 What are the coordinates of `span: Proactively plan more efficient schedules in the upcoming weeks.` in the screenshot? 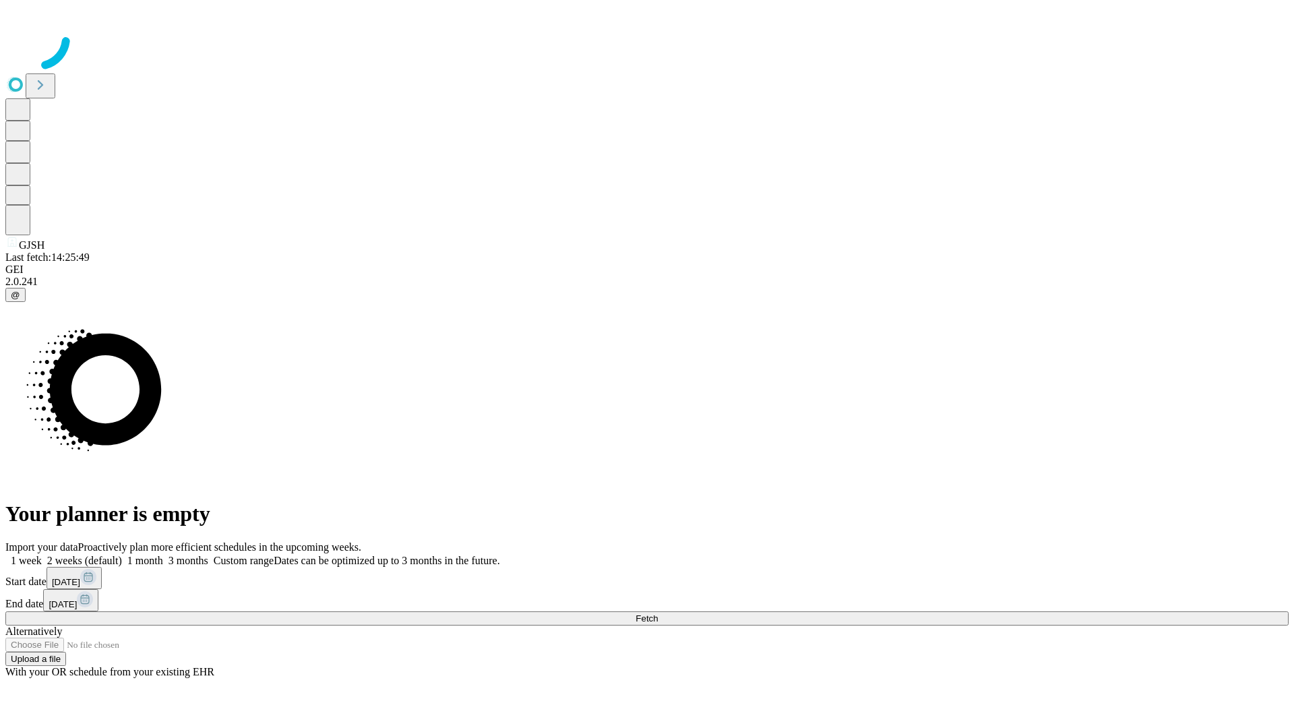 It's located at (220, 547).